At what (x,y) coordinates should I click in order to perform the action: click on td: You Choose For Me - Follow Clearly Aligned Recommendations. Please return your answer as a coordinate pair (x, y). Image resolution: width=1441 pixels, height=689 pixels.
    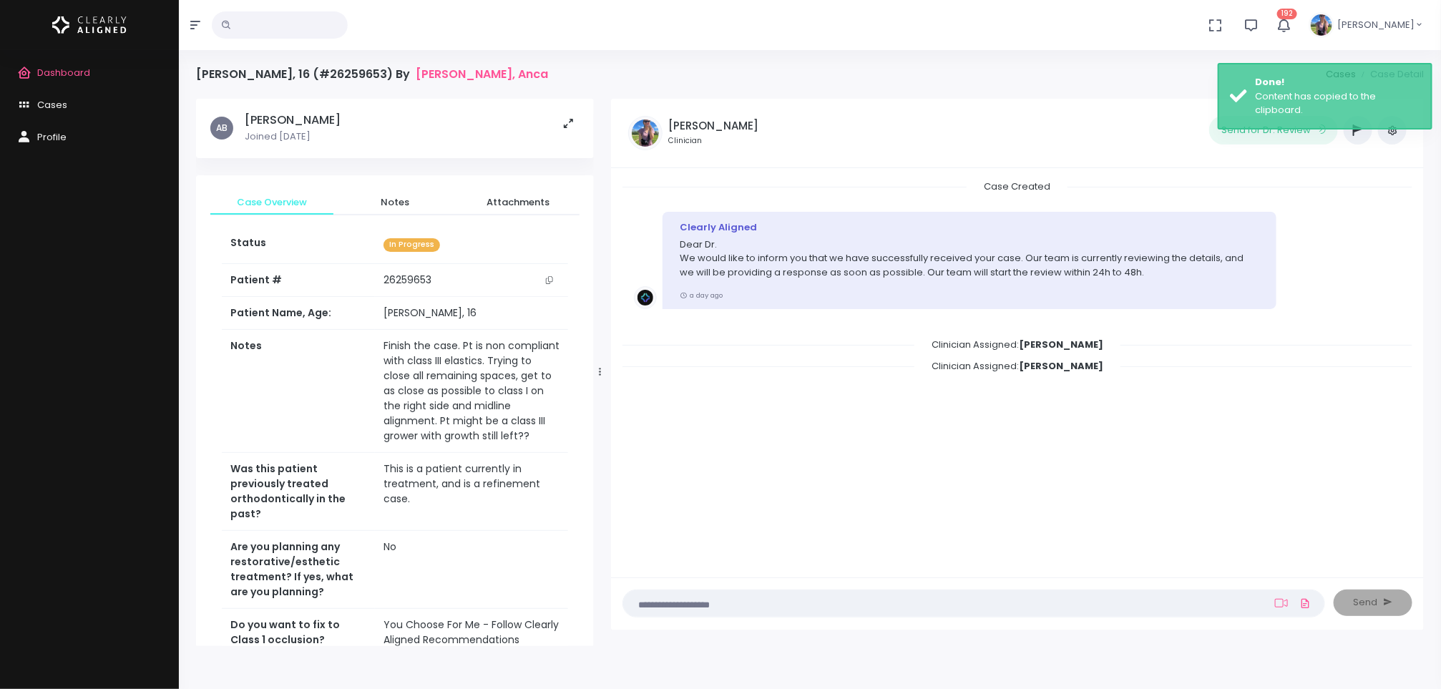
    Looking at the image, I should click on (471, 632).